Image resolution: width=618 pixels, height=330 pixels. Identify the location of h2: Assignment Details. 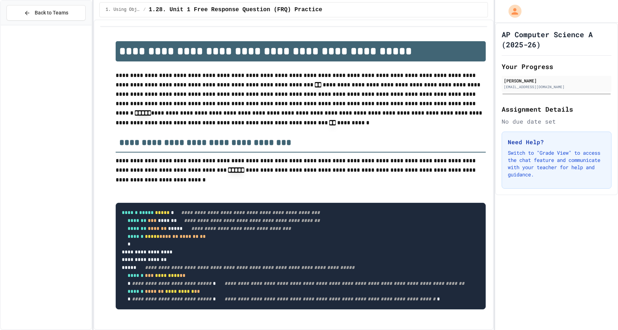
(557, 109).